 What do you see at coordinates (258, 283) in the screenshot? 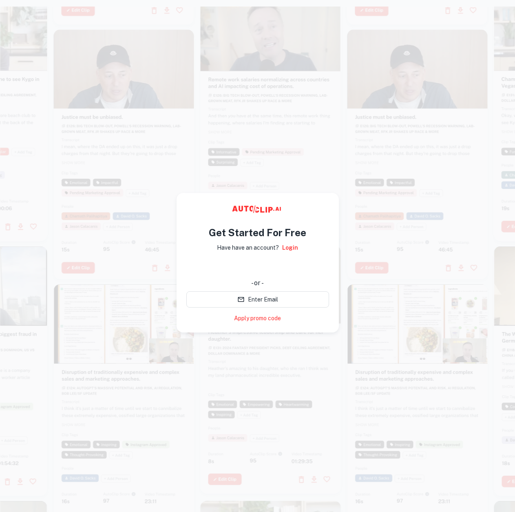
I see `div: - or -` at bounding box center [258, 283].